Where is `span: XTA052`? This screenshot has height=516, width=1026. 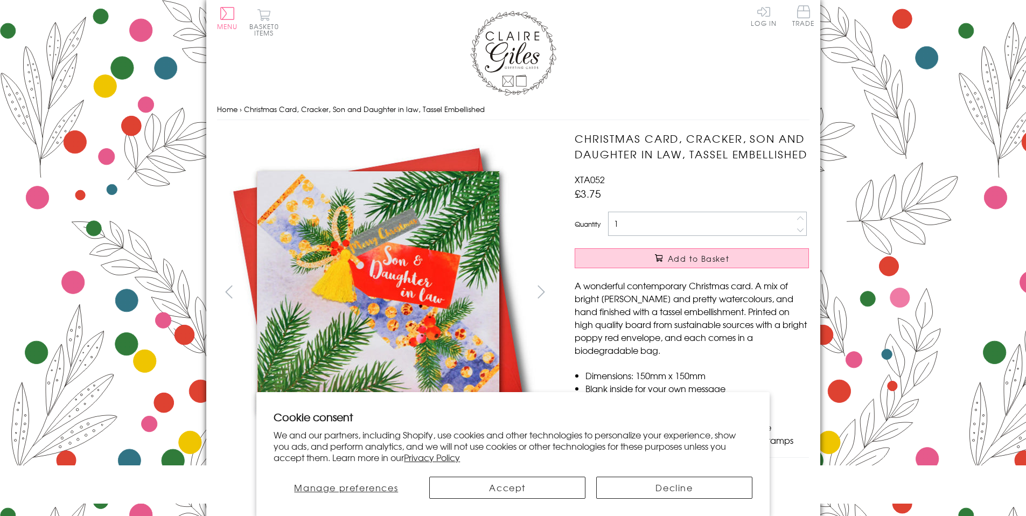 span: XTA052 is located at coordinates (590, 179).